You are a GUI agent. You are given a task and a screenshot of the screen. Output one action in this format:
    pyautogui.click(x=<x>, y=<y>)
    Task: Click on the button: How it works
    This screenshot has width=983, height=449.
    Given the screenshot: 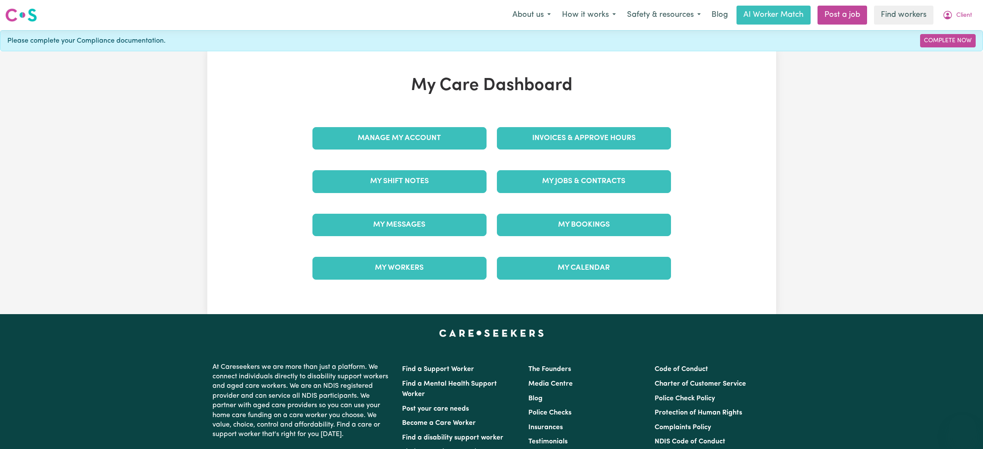 What is the action you would take?
    pyautogui.click(x=589, y=15)
    